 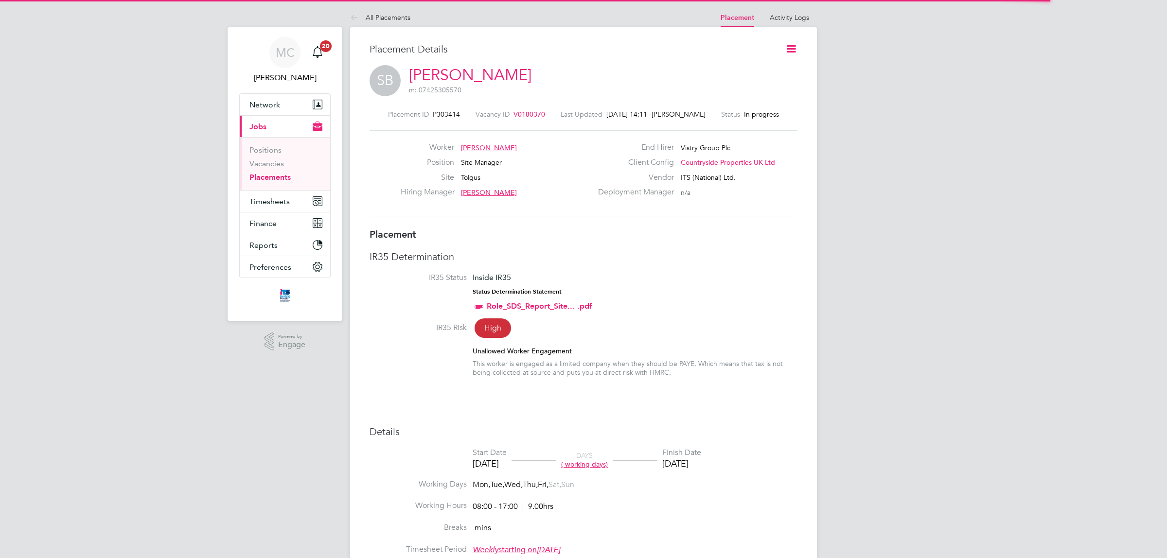 I want to click on a: All Placements, so click(x=380, y=18).